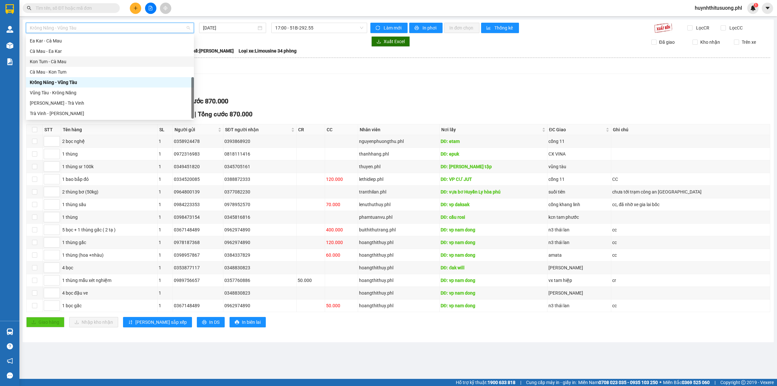 This screenshot has height=386, width=777. Describe the element at coordinates (196, 130) in the screenshot. I see `span: Người gửi` at that location.